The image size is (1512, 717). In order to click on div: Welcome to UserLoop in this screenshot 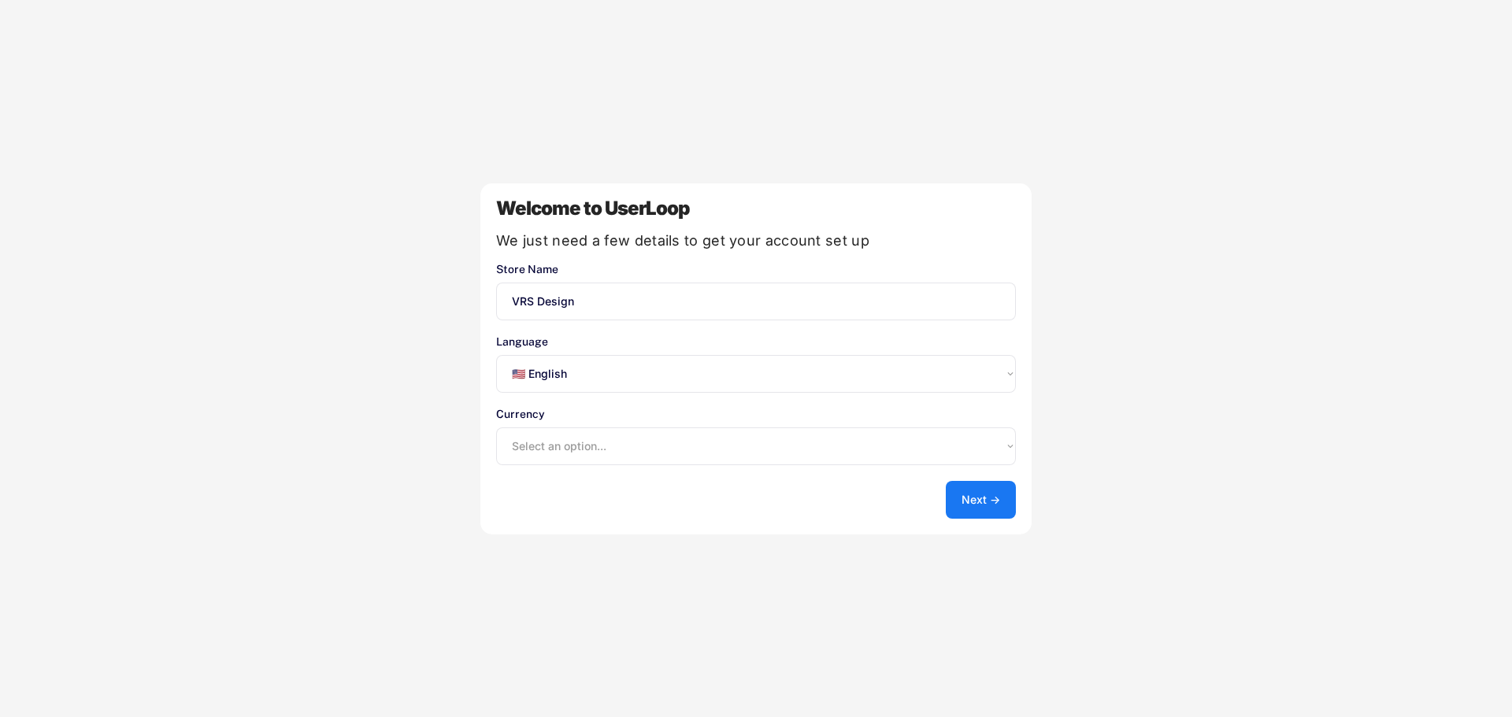, I will do `click(756, 209)`.